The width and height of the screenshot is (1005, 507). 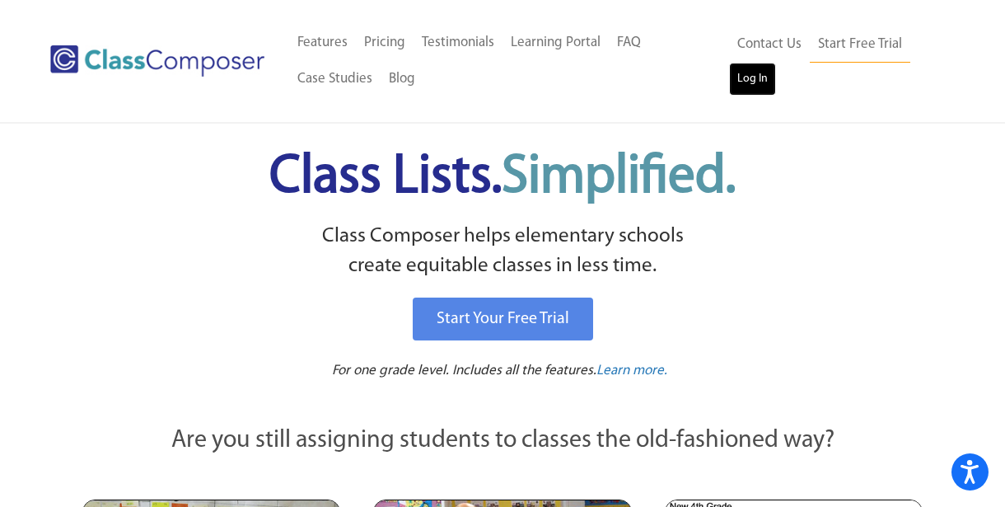 What do you see at coordinates (385, 43) in the screenshot?
I see `a: Pricing` at bounding box center [385, 43].